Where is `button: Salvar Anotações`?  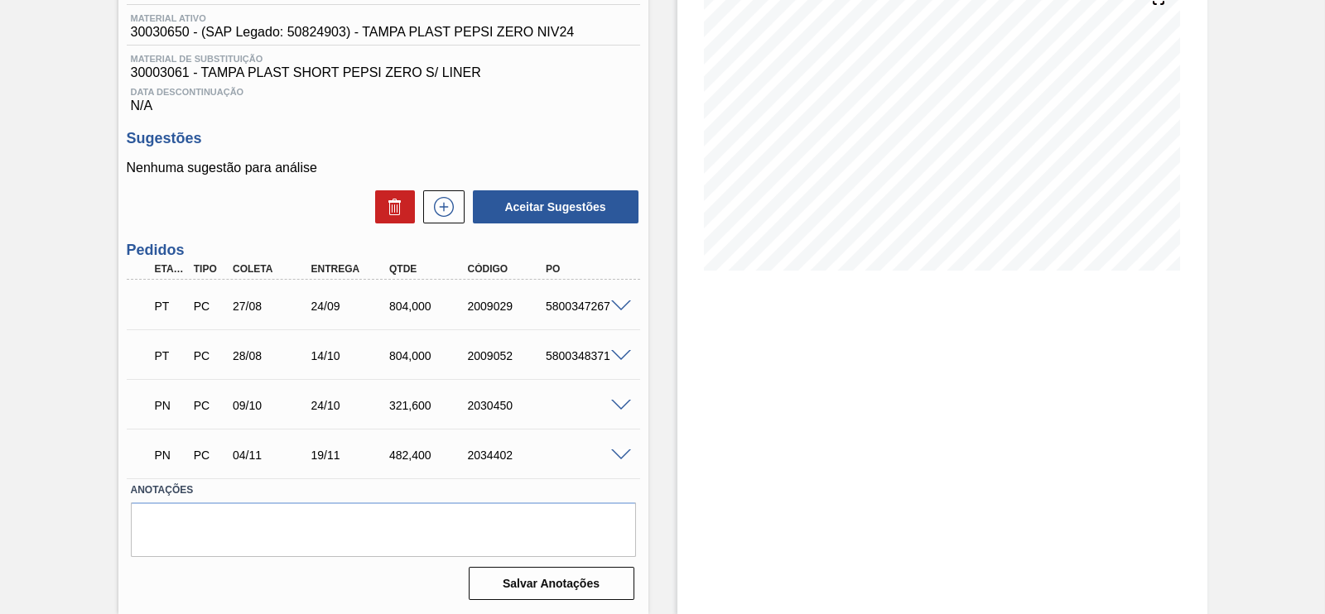 button: Salvar Anotações is located at coordinates (551, 584).